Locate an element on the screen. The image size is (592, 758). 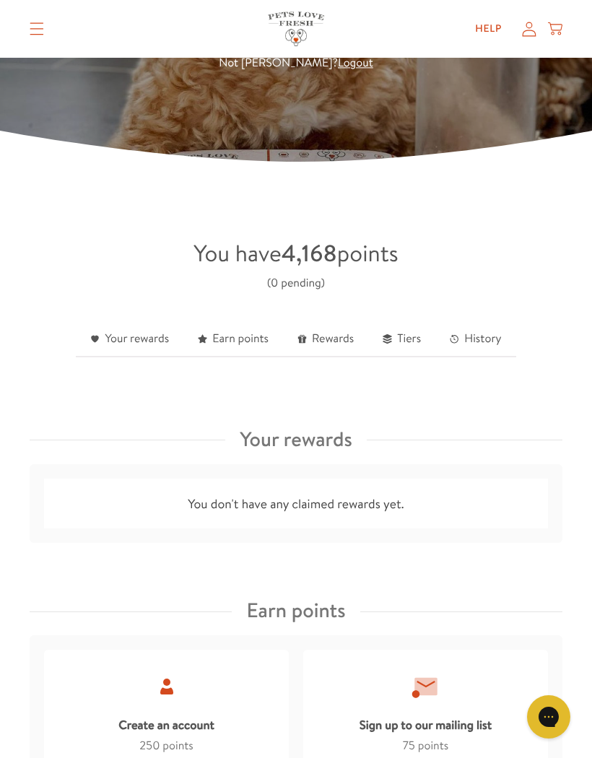
a: Tiers is located at coordinates (402, 339).